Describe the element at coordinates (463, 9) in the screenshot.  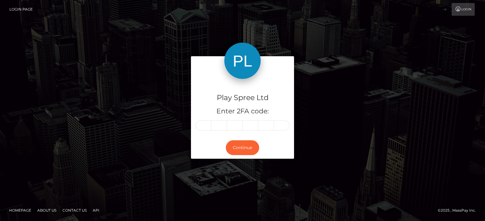
I see `a: Login` at that location.